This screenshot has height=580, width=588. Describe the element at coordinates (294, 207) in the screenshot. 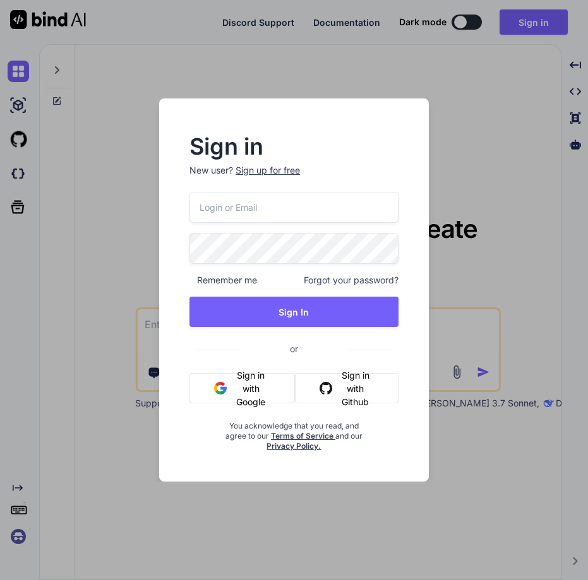

I see `input: Login or Email` at that location.